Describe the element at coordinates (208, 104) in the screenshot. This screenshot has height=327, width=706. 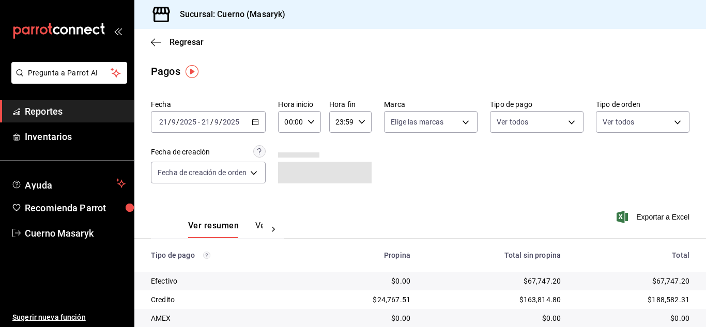
I see `label: Fecha` at that location.